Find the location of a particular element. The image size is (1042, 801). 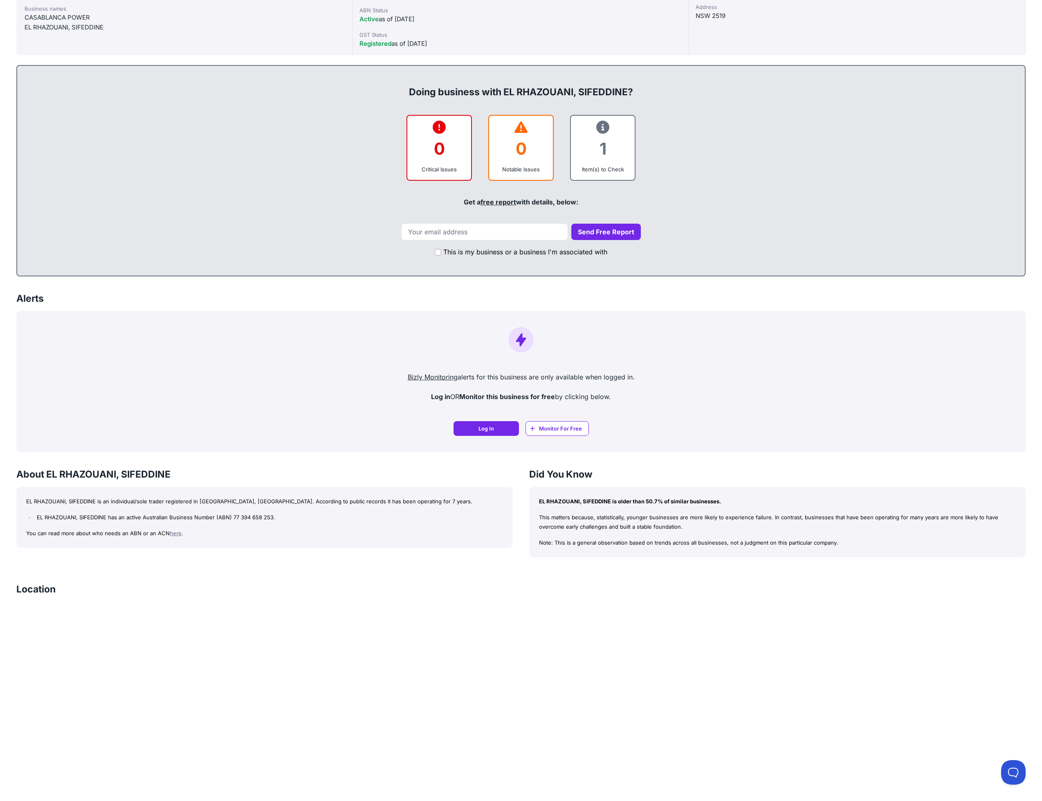

a: Log In is located at coordinates (486, 428).